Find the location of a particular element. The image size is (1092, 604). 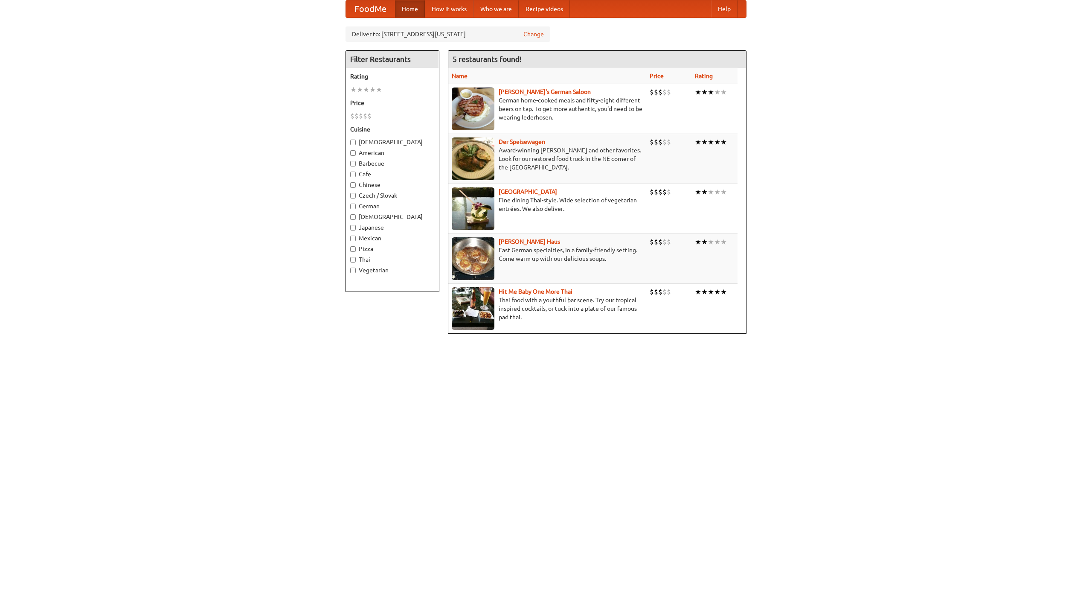

p: East German specialties, in a family-friendly setting. Come warm up with our delicious soups. is located at coordinates (547, 254).